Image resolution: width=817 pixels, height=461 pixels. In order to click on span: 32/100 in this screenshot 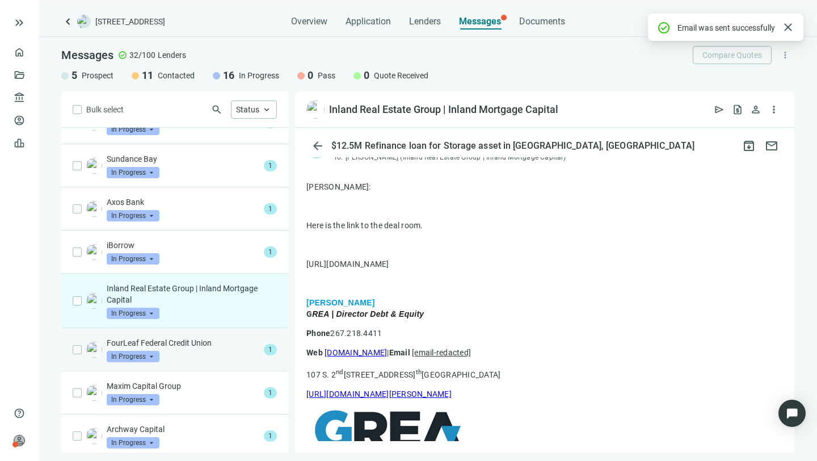, I will do `click(142, 55)`.